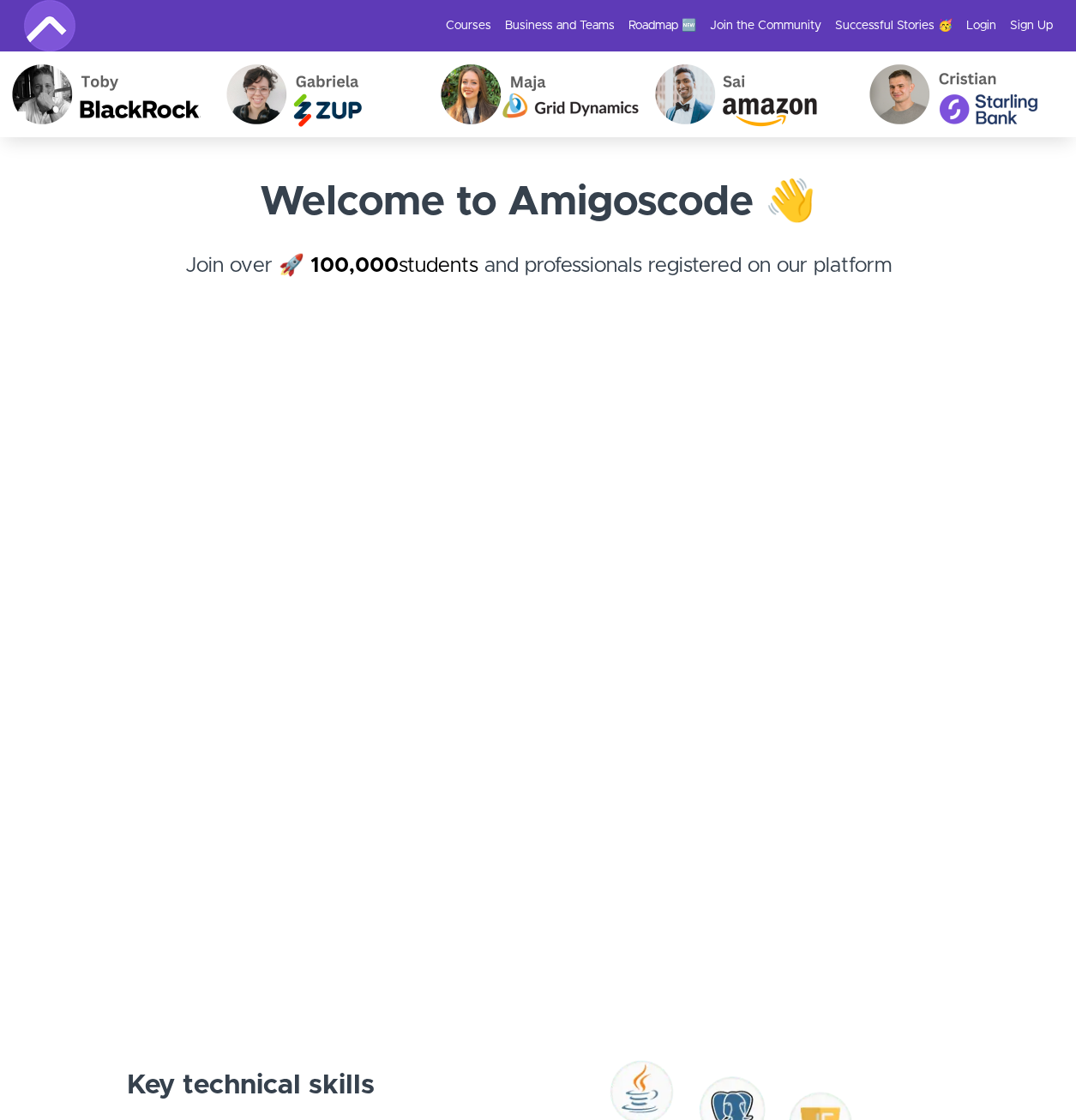  Describe the element at coordinates (354, 266) in the screenshot. I see `strong: 100,000` at that location.